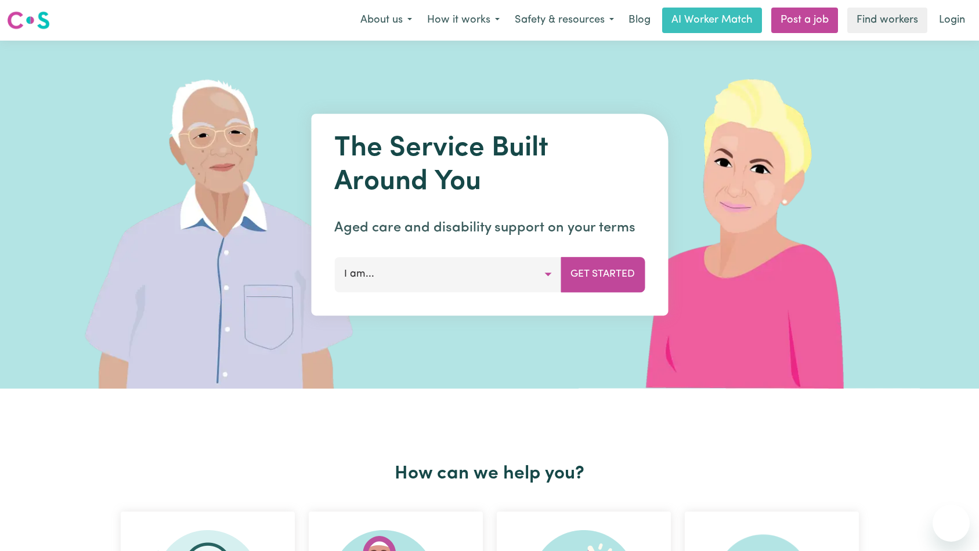 This screenshot has height=551, width=979. What do you see at coordinates (602, 275) in the screenshot?
I see `button: Get Started` at bounding box center [602, 275].